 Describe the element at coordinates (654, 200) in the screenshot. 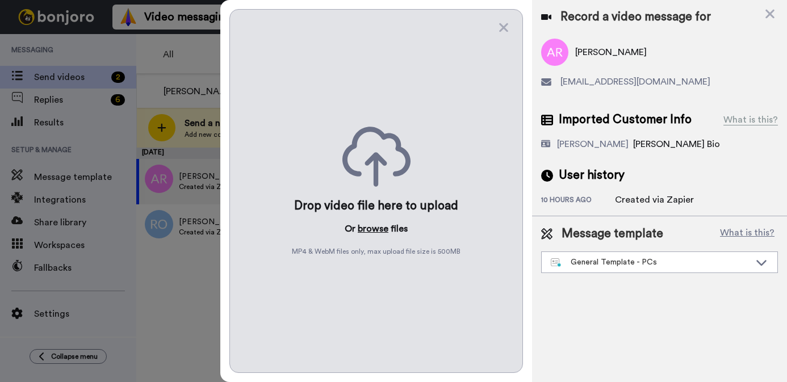

I see `div: Created via Zapier` at that location.